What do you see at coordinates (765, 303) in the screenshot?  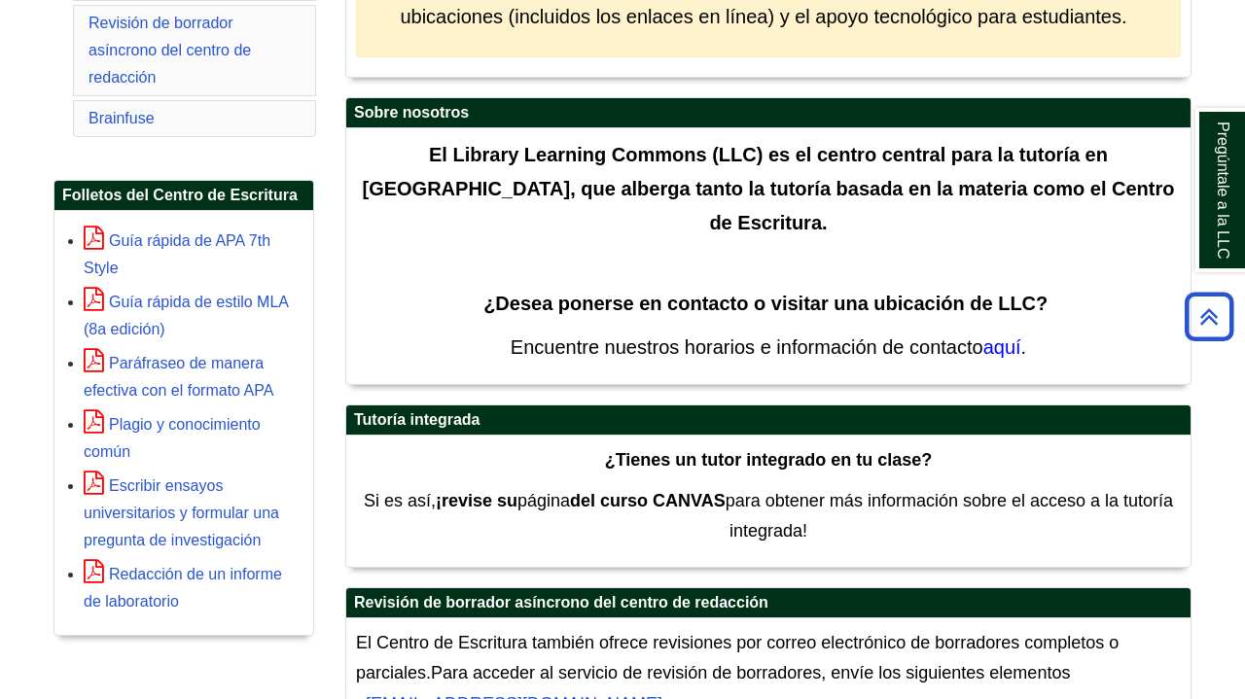 I see `strong: ¿Desea ponerse en contacto o visitar una ubicación de LLC?` at bounding box center [765, 303].